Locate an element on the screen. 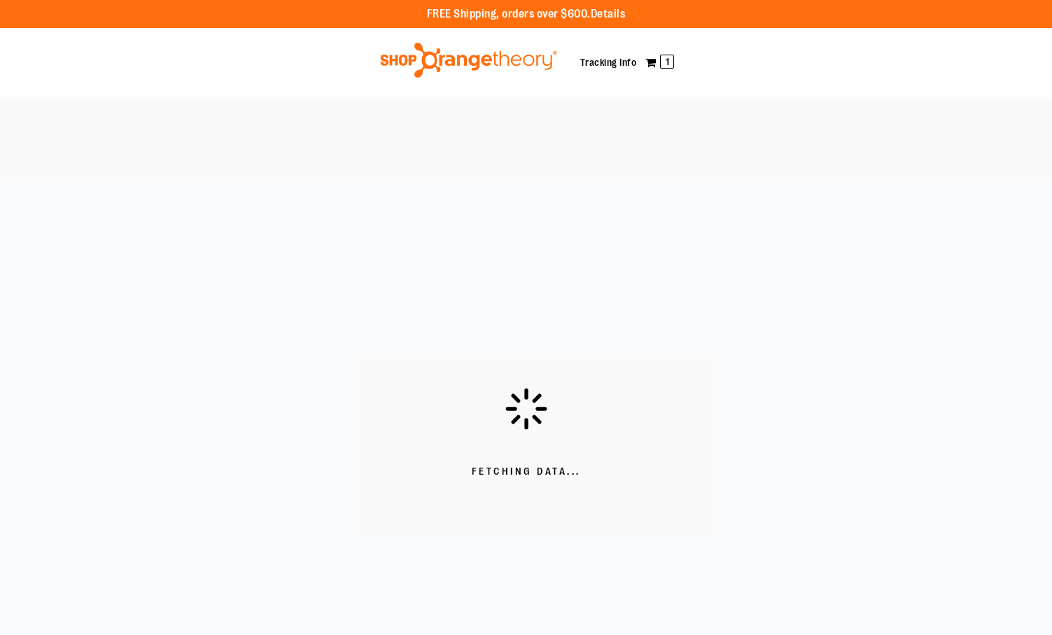 This screenshot has height=635, width=1052. p: FREE Shipping, orders over $600. is located at coordinates (526, 14).